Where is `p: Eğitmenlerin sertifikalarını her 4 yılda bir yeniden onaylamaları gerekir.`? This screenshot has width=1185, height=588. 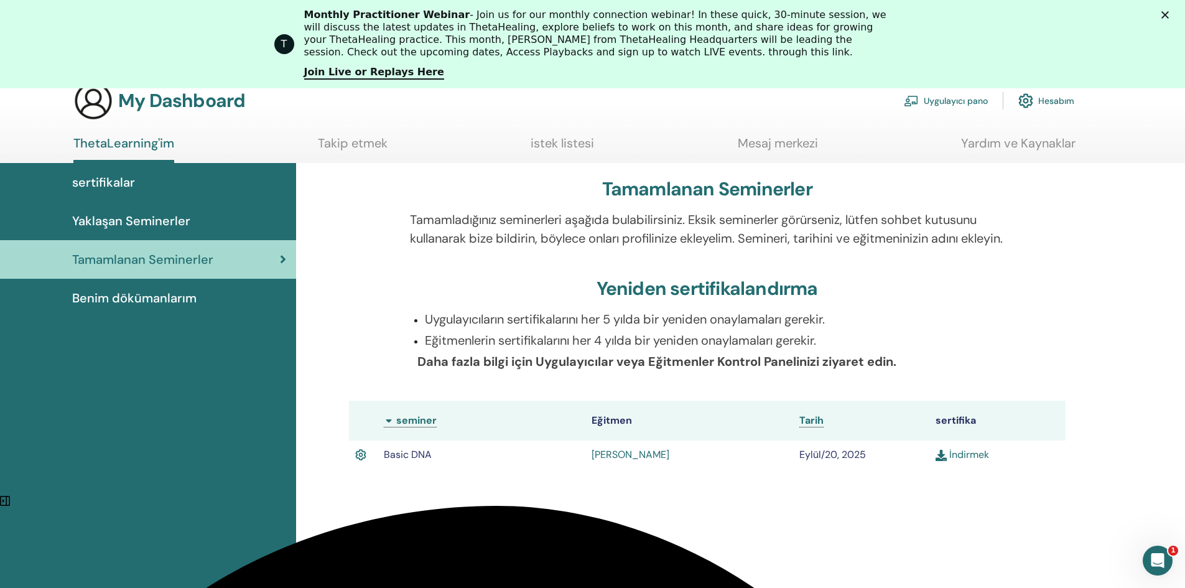
p: Eğitmenlerin sertifikalarını her 4 yılda bir yeniden onaylamaları gerekir. is located at coordinates (714, 340).